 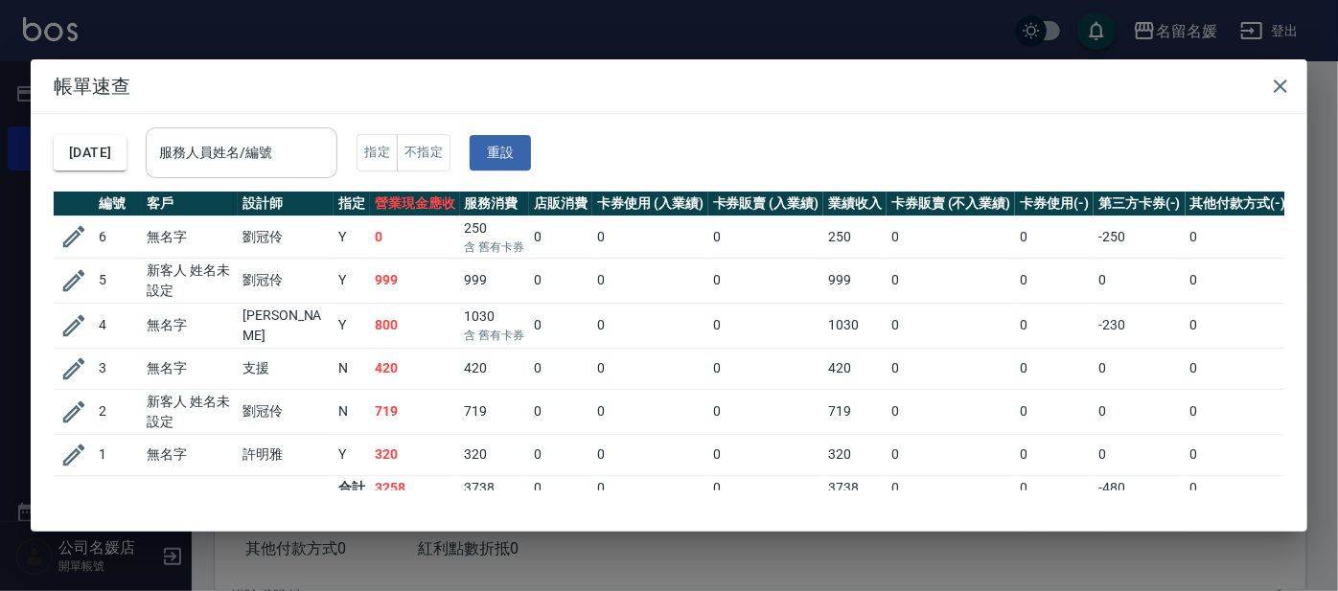 What do you see at coordinates (415, 488) in the screenshot?
I see `td: 3258` at bounding box center [415, 488].